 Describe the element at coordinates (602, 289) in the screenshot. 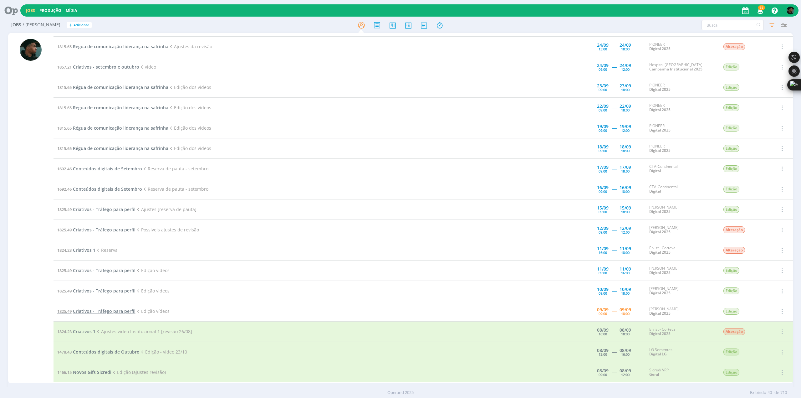

I see `div: 10/09` at that location.